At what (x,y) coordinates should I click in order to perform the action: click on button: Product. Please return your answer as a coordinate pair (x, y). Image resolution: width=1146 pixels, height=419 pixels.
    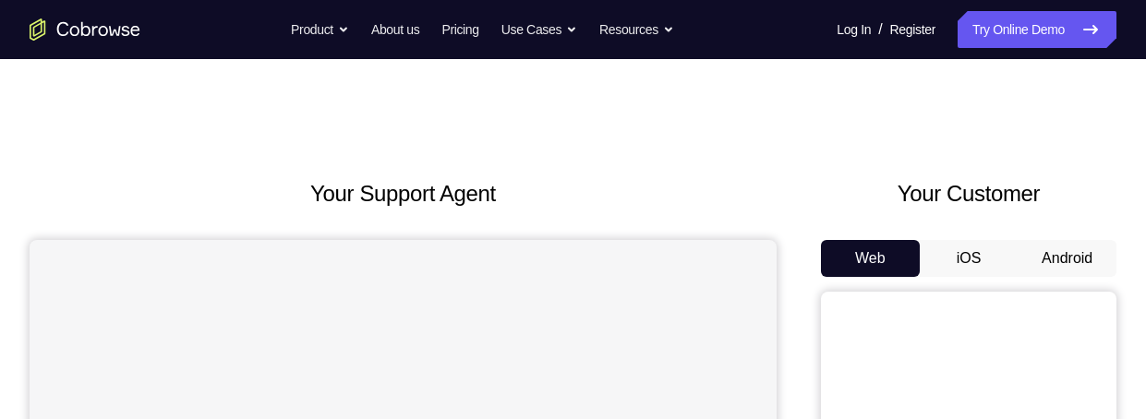
    Looking at the image, I should click on (319, 30).